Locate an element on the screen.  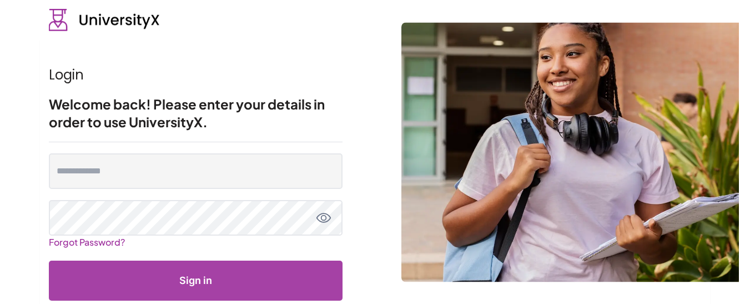
h2: Welcome back! Please enter your details in order to use UniversityX. is located at coordinates (196, 113).